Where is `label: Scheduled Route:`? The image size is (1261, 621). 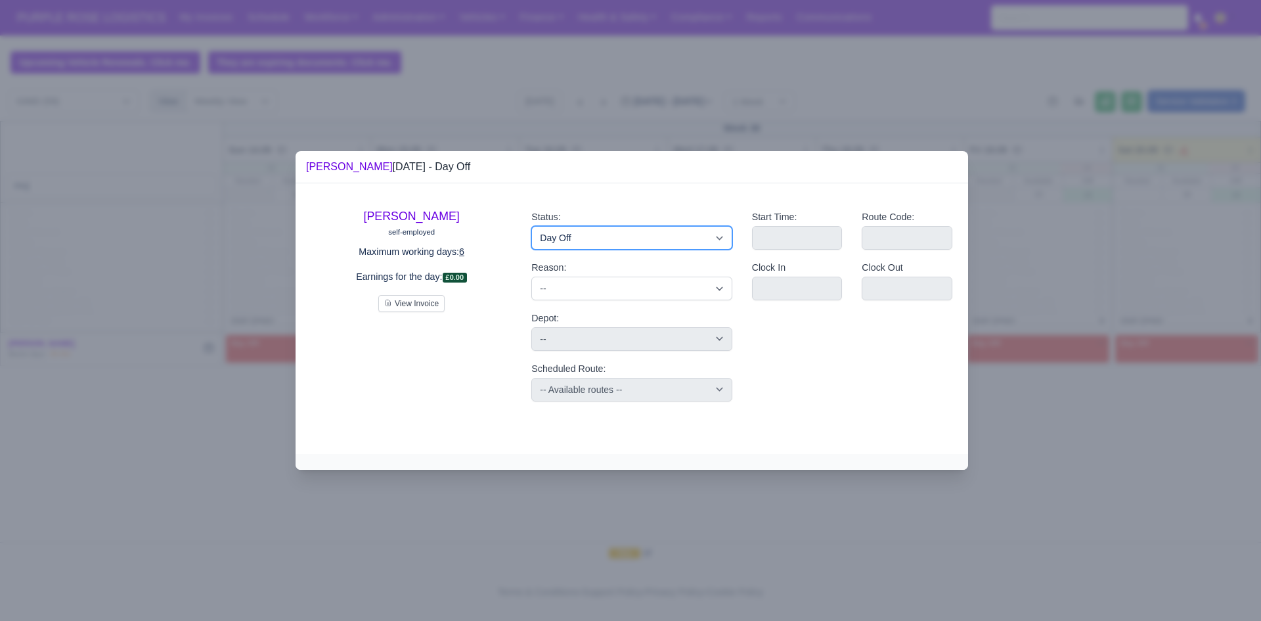 label: Scheduled Route: is located at coordinates (568, 369).